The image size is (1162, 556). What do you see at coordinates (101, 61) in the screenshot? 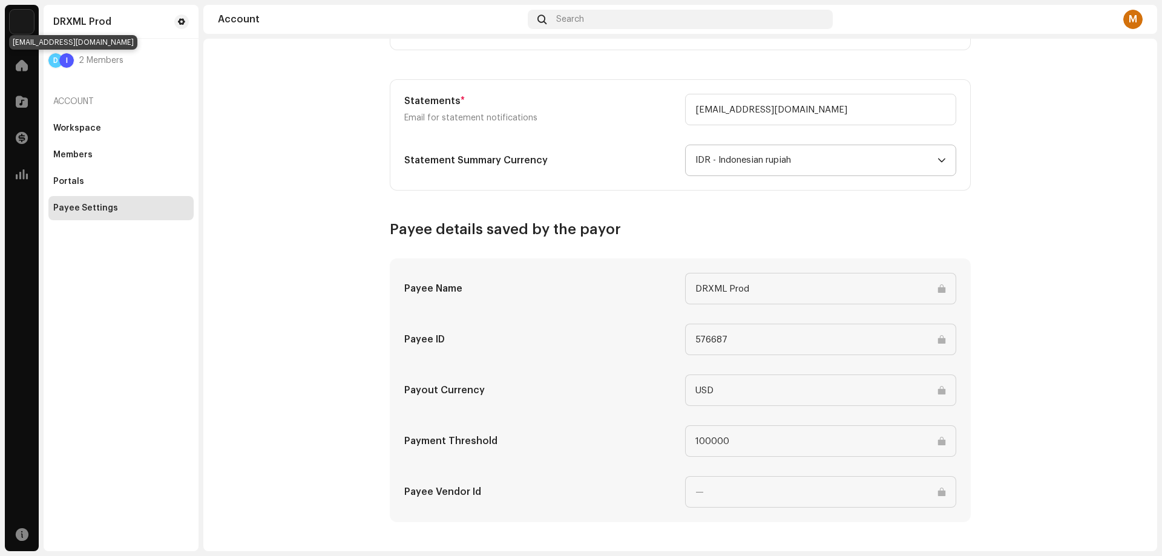
I see `span: 2 Members` at bounding box center [101, 61].